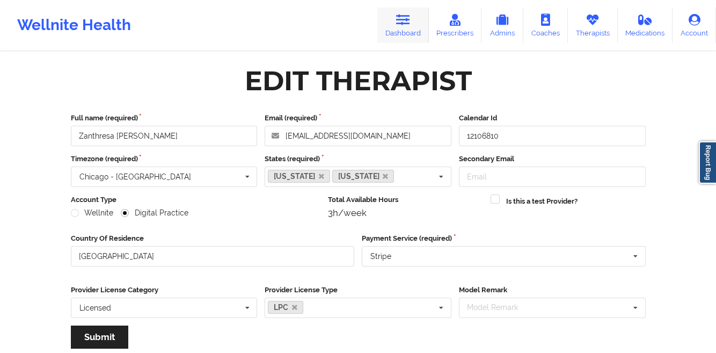  Describe the element at coordinates (358, 290) in the screenshot. I see `label: Provider License Type` at that location.